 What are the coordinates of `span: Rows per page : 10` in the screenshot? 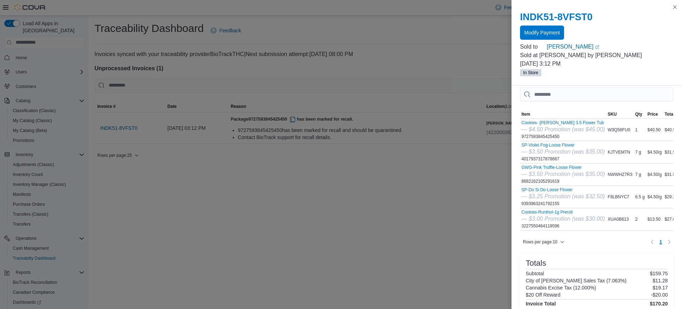 It's located at (540, 242).